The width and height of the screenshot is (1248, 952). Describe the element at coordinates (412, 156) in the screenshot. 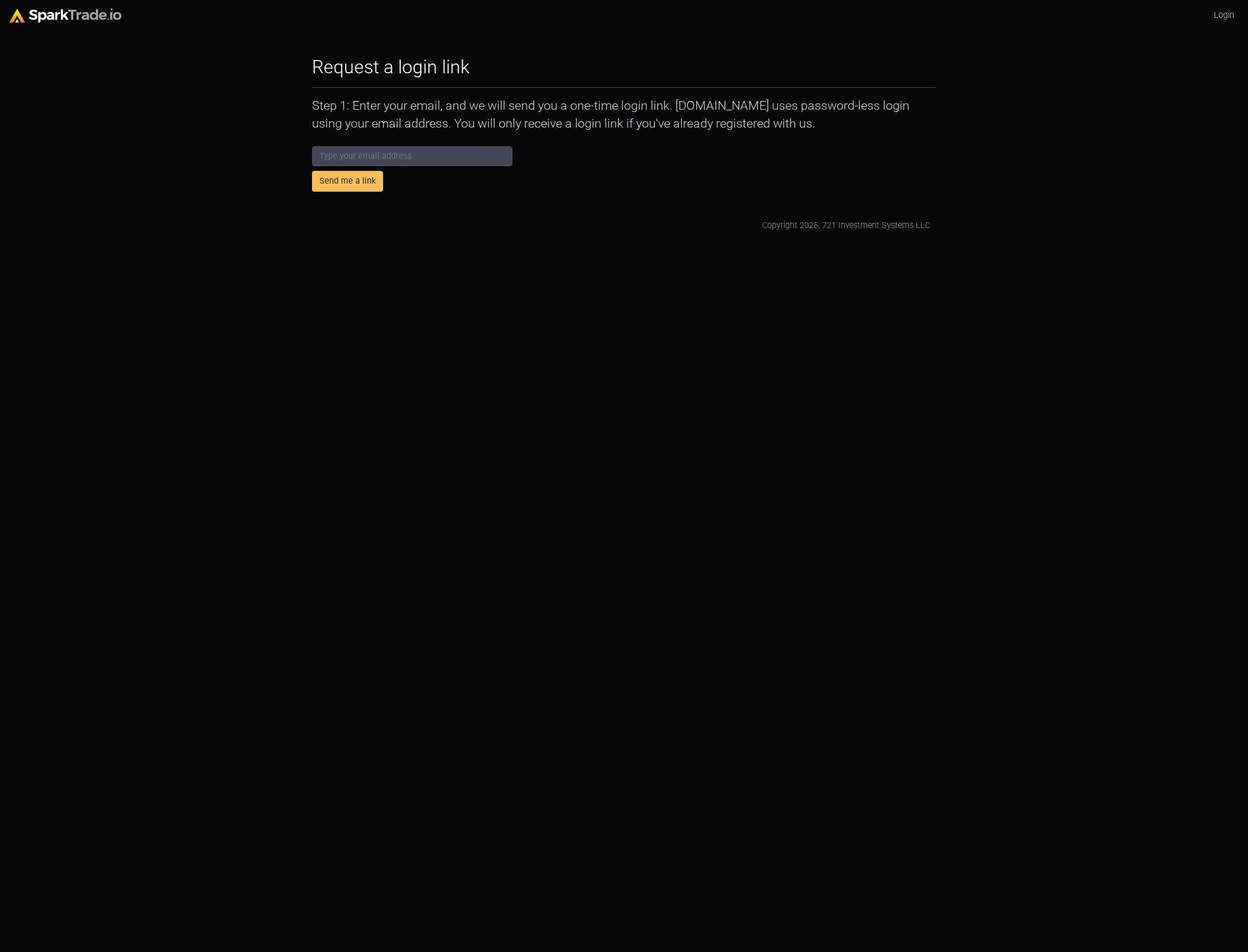

I see `input: Type your email address` at that location.